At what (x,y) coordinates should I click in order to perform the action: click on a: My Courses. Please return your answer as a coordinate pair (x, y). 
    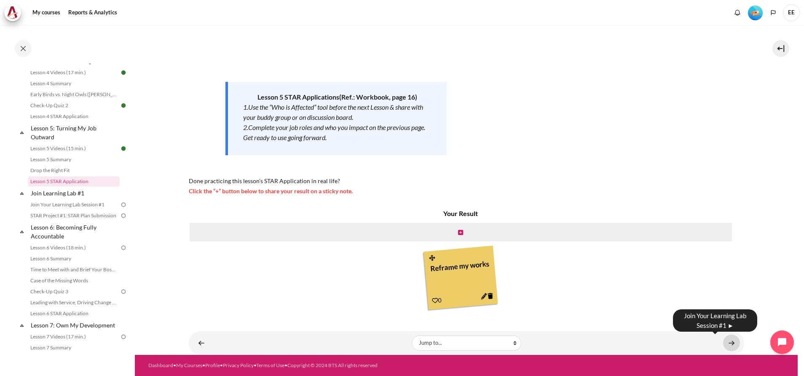
    Looking at the image, I should click on (189, 365).